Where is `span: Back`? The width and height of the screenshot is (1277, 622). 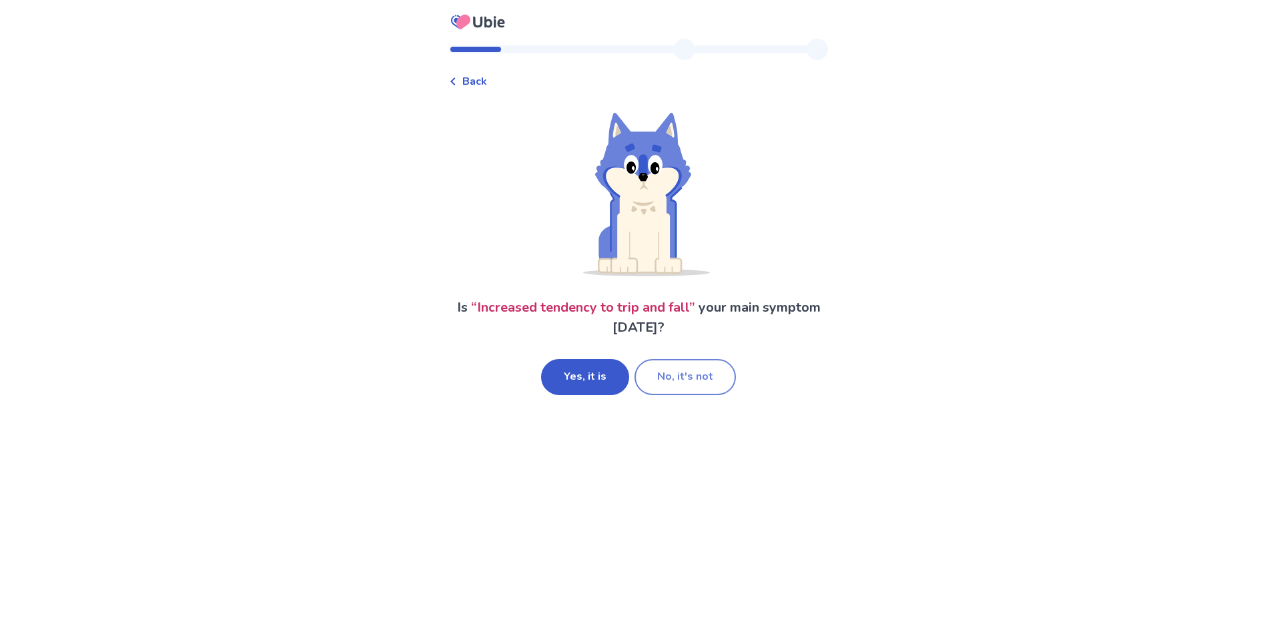 span: Back is located at coordinates (474, 81).